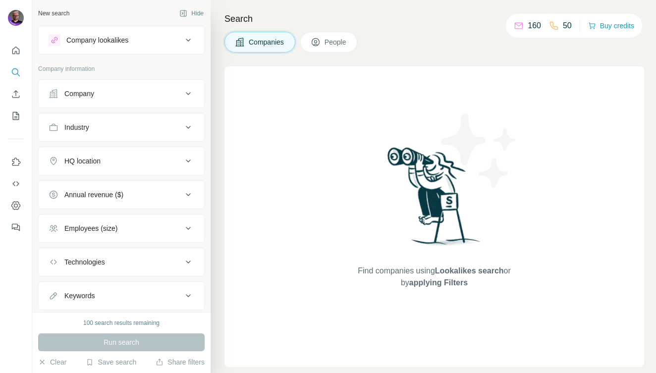 The height and width of the screenshot is (373, 656). What do you see at coordinates (79, 94) in the screenshot?
I see `div: Company` at bounding box center [79, 94].